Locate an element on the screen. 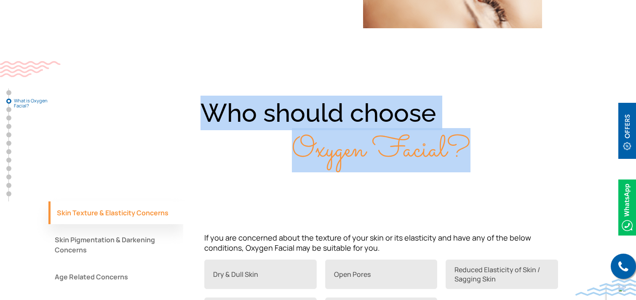  a: Whatsappicon is located at coordinates (628, 207).